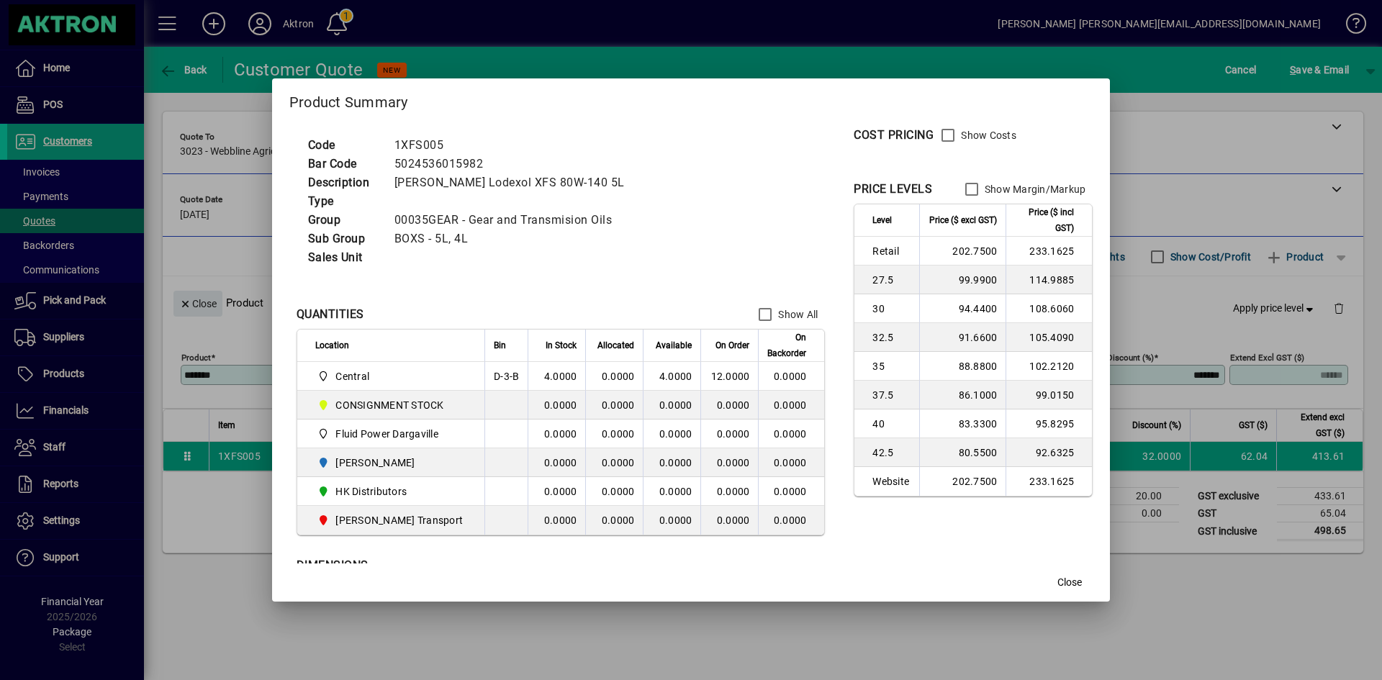 This screenshot has height=680, width=1382. Describe the element at coordinates (1045, 220) in the screenshot. I see `span: Price ($ incl GST)` at that location.